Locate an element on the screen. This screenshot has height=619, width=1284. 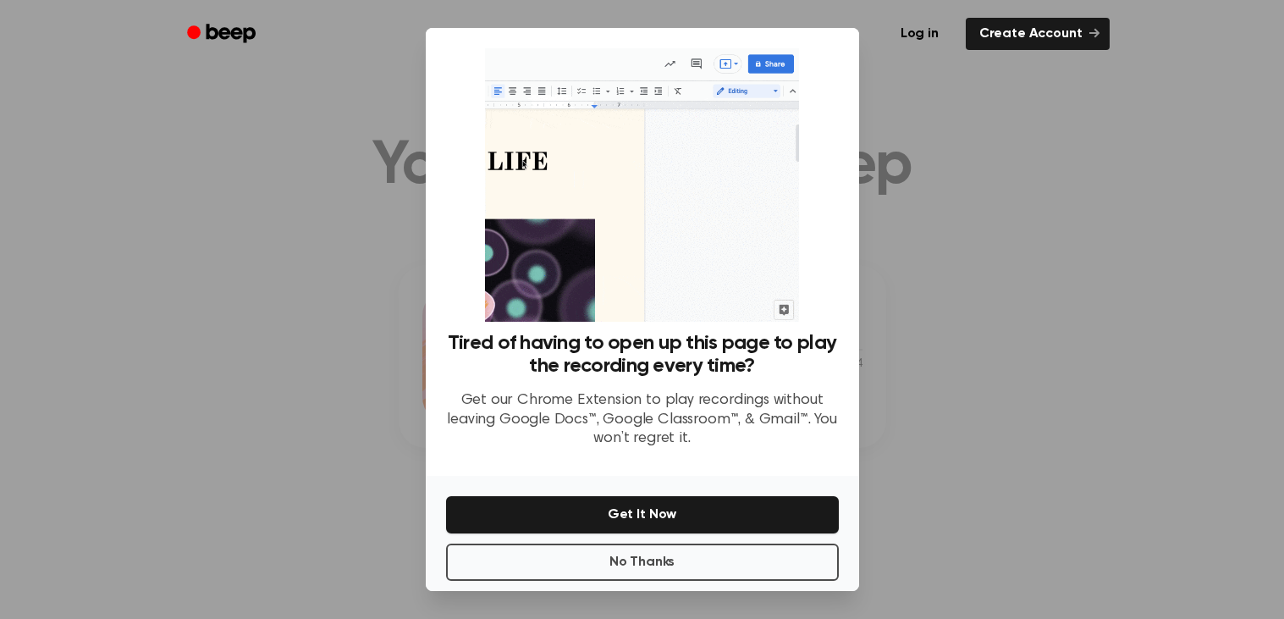
img: Beep extension in action is located at coordinates (642, 185).